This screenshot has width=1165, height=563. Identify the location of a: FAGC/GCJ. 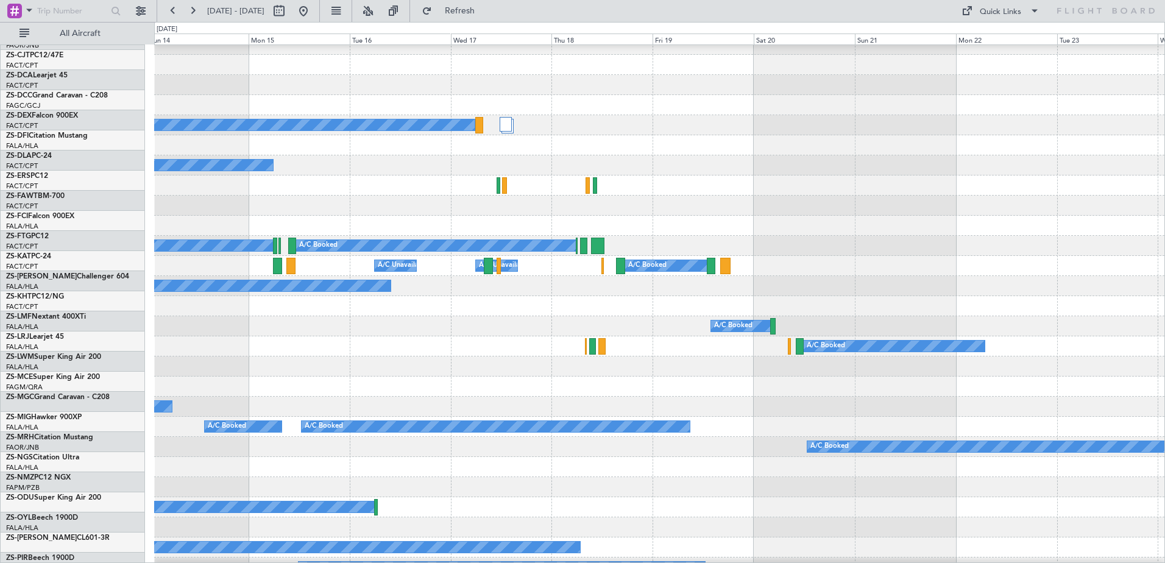
(23, 105).